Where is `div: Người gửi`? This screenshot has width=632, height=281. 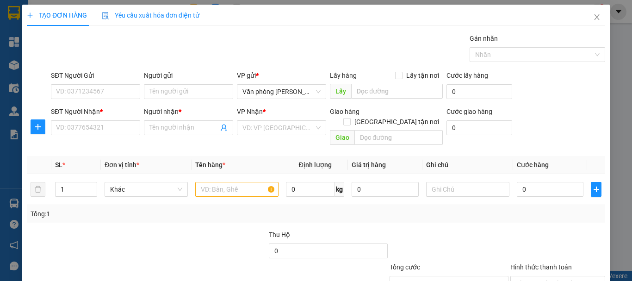
div: Người gửi is located at coordinates (188, 75).